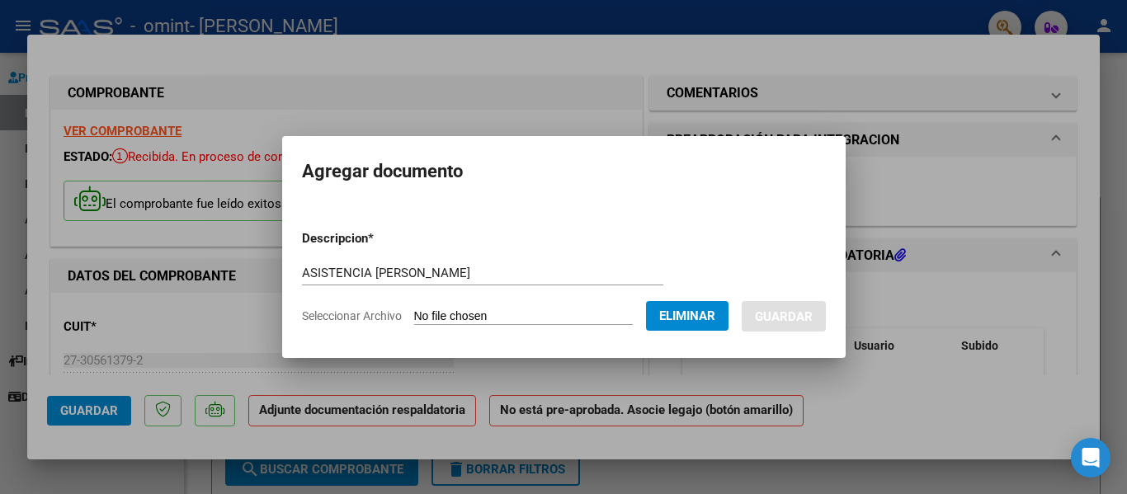 The height and width of the screenshot is (494, 1127). Describe the element at coordinates (1090, 458) in the screenshot. I see `div: Open Intercom Messenger` at that location.